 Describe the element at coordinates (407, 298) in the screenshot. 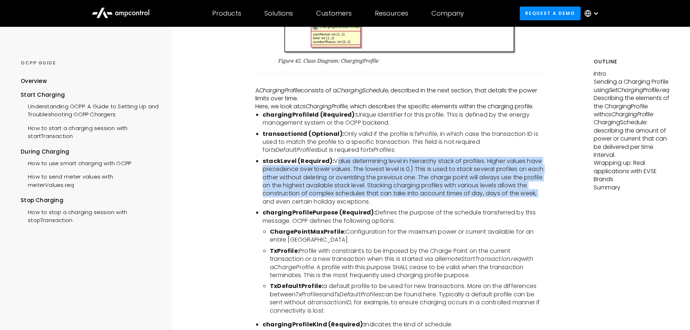

I see `li: a default profile to be used for new transactions. More on the differences between and can be fou...` at that location.